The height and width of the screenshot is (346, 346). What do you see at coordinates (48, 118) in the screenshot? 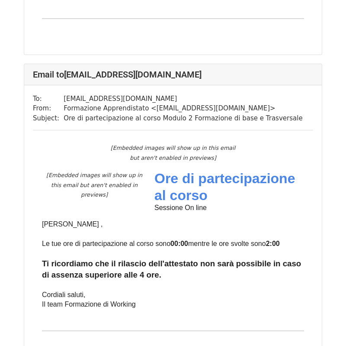
I see `td: Subject:` at bounding box center [48, 118].